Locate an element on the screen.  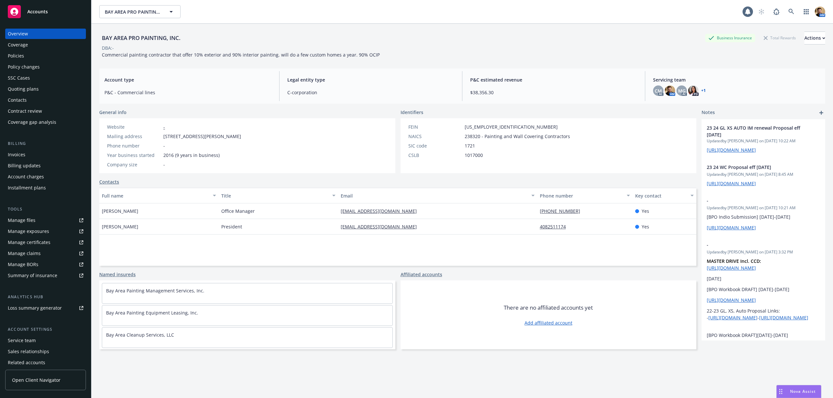
div: Title is located at coordinates (274, 196).